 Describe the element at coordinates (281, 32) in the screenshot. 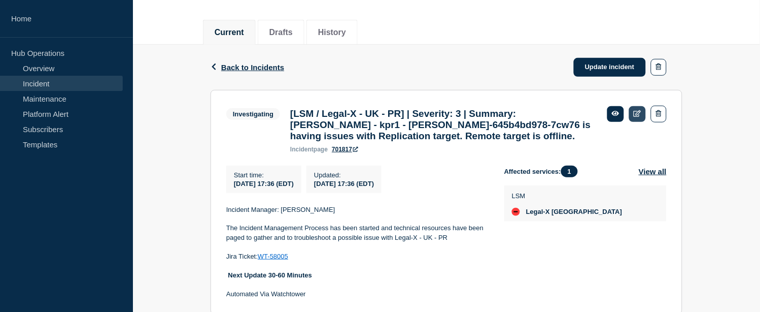

I see `button: Drafts` at that location.